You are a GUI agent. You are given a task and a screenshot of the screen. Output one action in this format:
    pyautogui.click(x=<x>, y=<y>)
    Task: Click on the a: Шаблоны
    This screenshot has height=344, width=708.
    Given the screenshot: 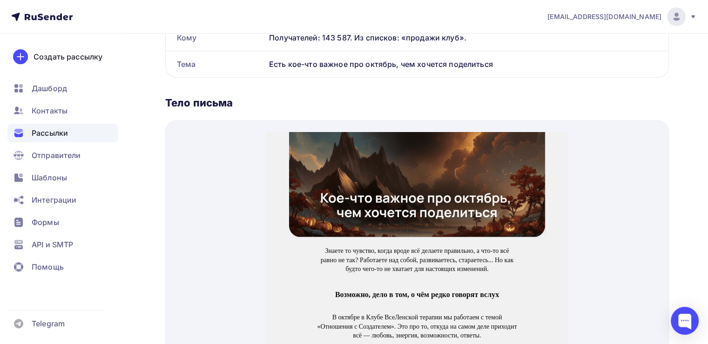 What is the action you would take?
    pyautogui.click(x=63, y=178)
    